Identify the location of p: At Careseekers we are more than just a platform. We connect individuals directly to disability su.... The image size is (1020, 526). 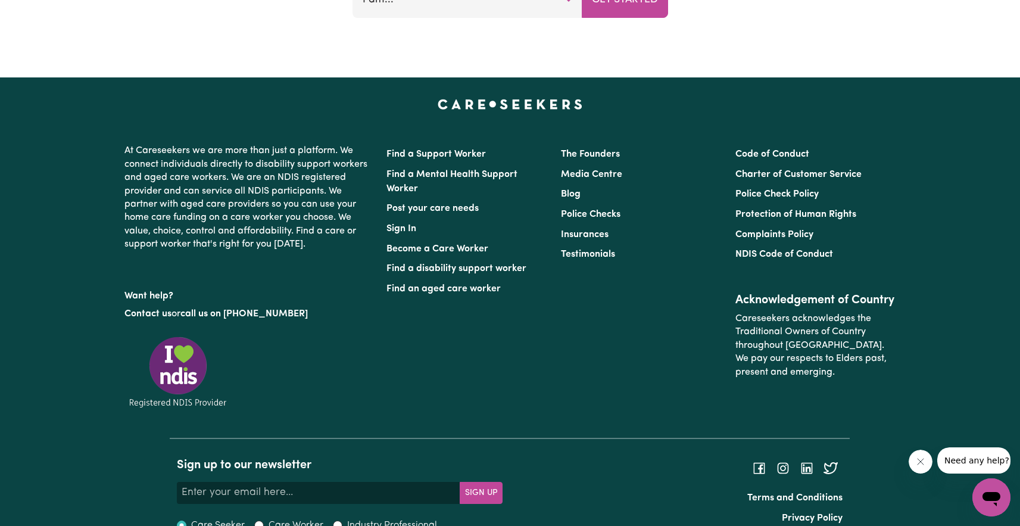
(248, 197).